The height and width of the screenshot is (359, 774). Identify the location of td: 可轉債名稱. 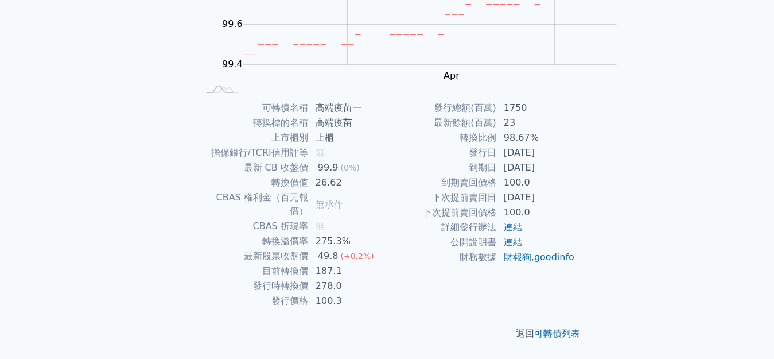
(254, 108).